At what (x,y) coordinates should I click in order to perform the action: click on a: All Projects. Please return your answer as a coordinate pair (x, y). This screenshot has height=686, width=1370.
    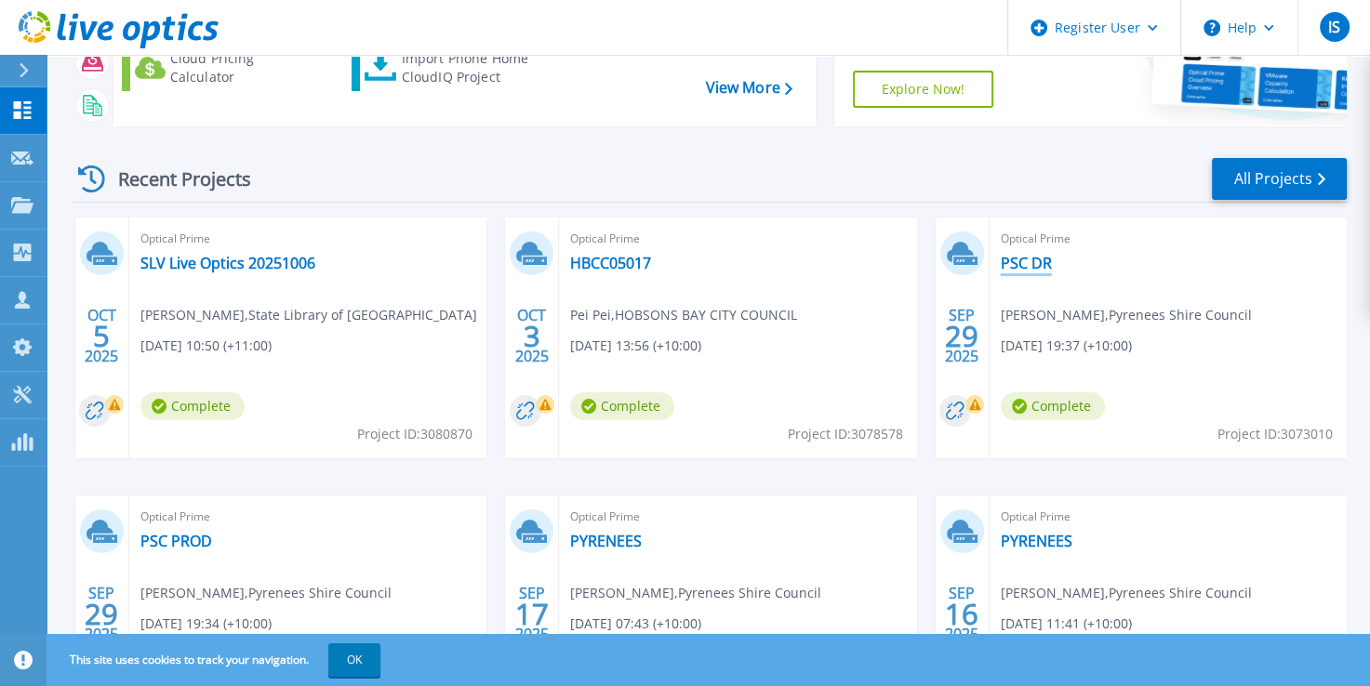
    Looking at the image, I should click on (1279, 179).